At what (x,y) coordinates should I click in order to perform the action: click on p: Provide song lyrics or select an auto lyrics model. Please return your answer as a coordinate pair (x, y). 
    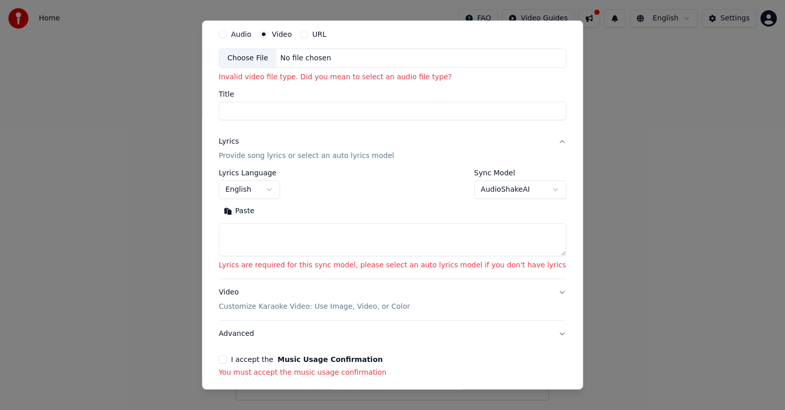
    Looking at the image, I should click on (306, 156).